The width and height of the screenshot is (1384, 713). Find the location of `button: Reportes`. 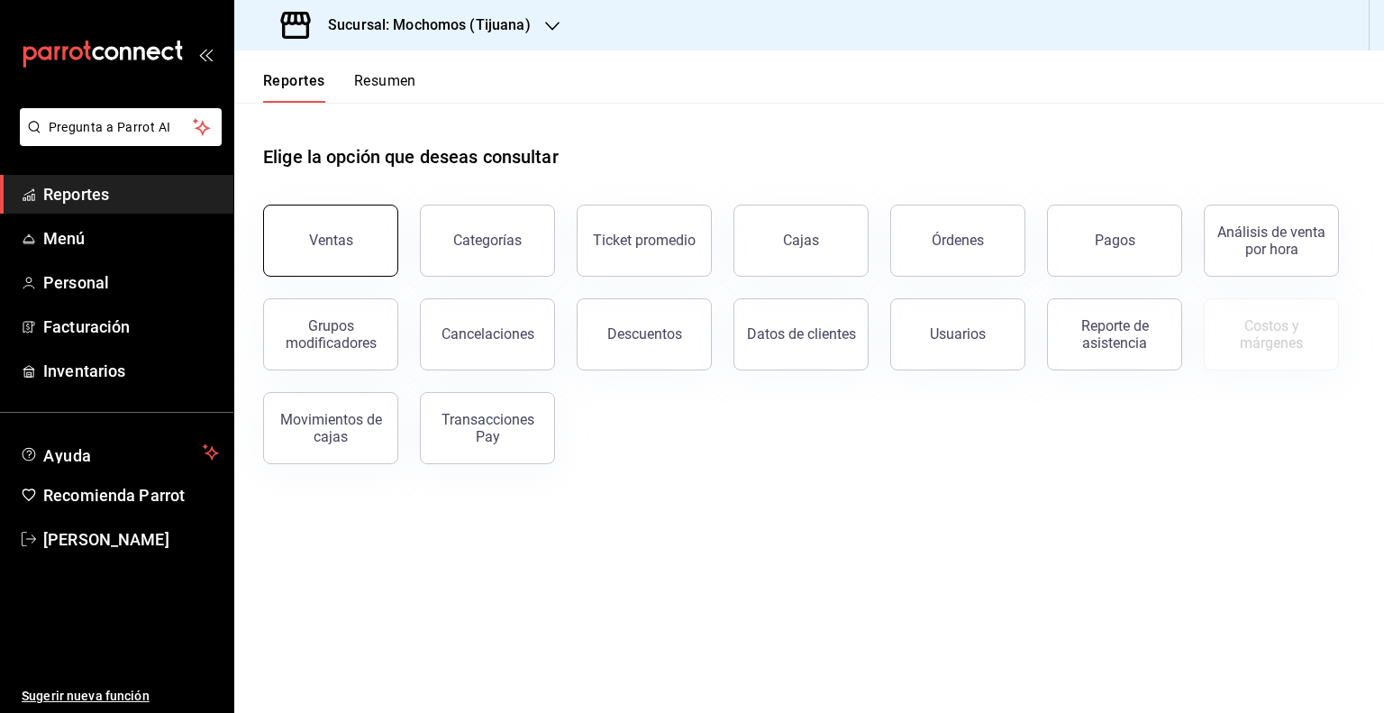

button: Reportes is located at coordinates (294, 87).